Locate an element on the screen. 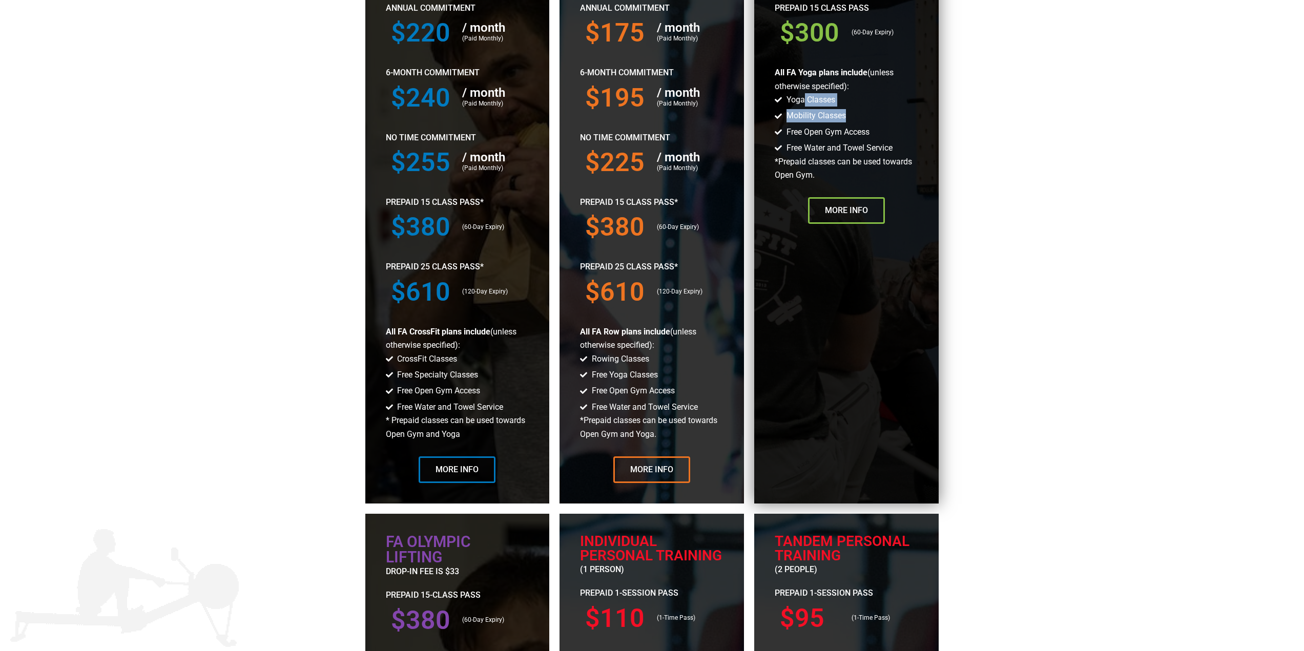 This screenshot has width=1304, height=651. p: (2 People) is located at coordinates (846, 570).